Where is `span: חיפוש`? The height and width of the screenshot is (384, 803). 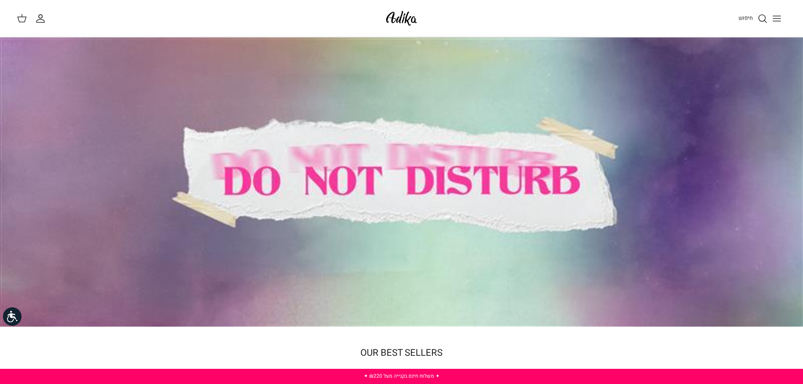 span: חיפוש is located at coordinates (746, 18).